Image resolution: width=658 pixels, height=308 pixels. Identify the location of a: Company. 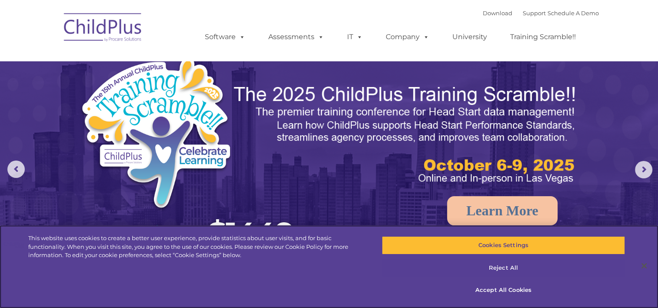
(408, 37).